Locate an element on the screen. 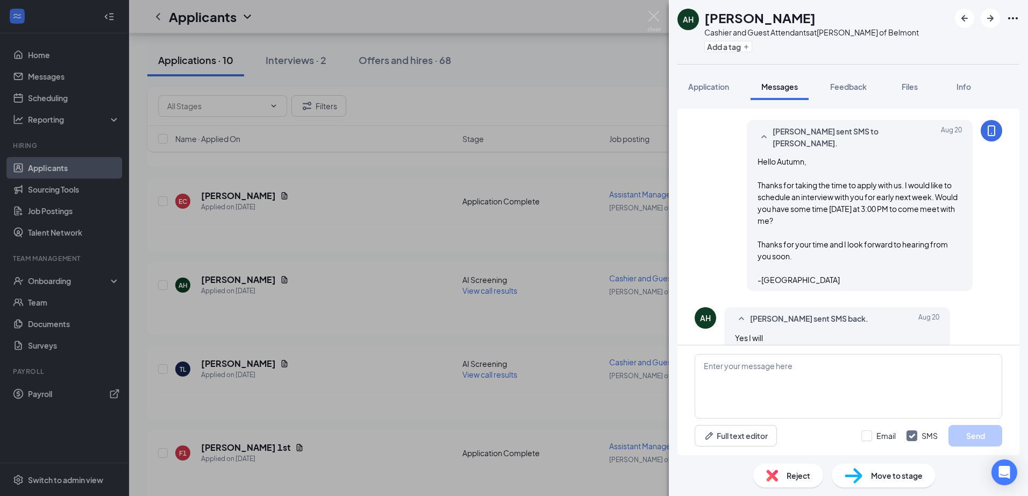 Image resolution: width=1028 pixels, height=496 pixels. span: Yes I will is located at coordinates (749, 338).